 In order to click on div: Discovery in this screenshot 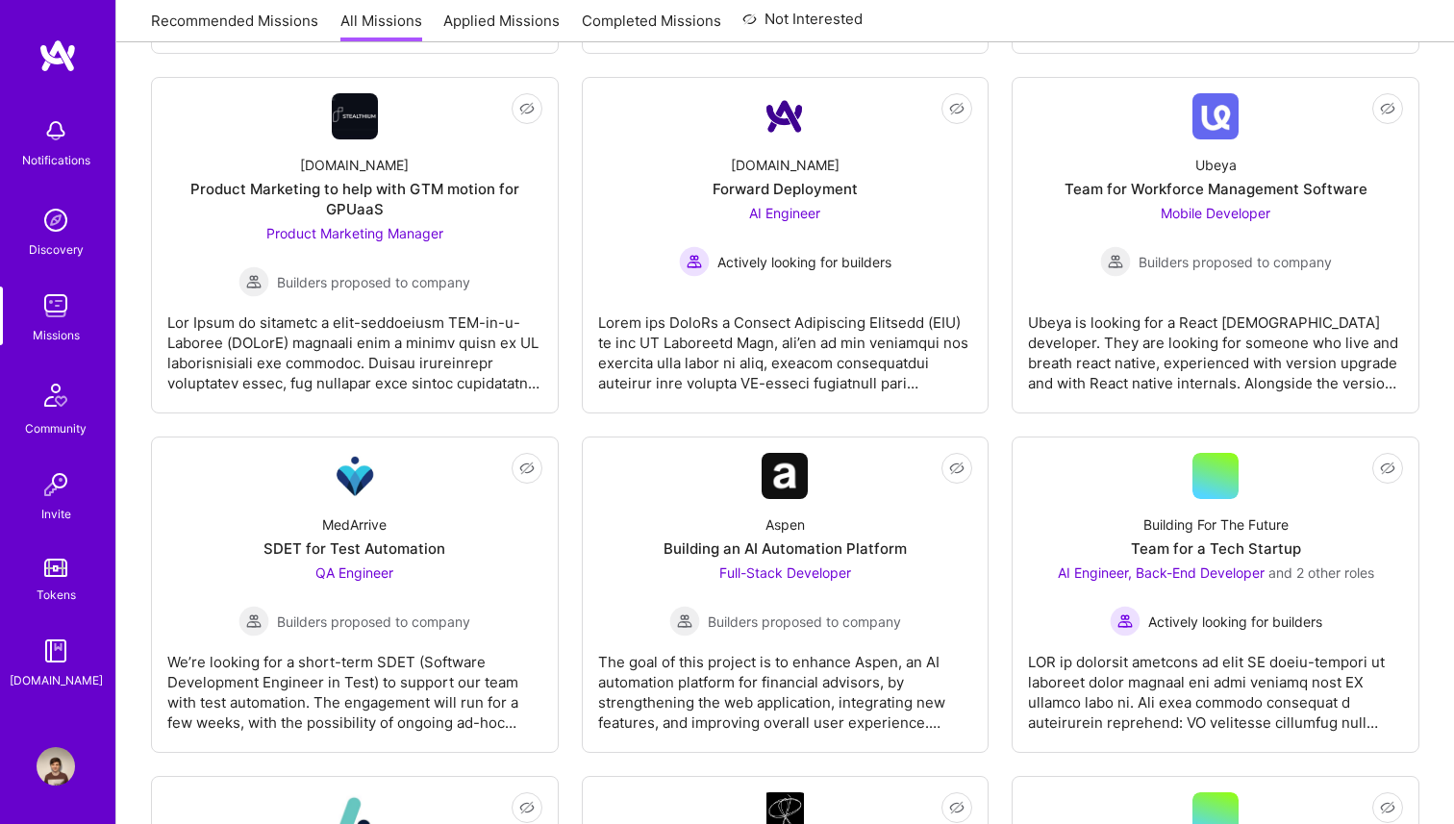, I will do `click(56, 249)`.